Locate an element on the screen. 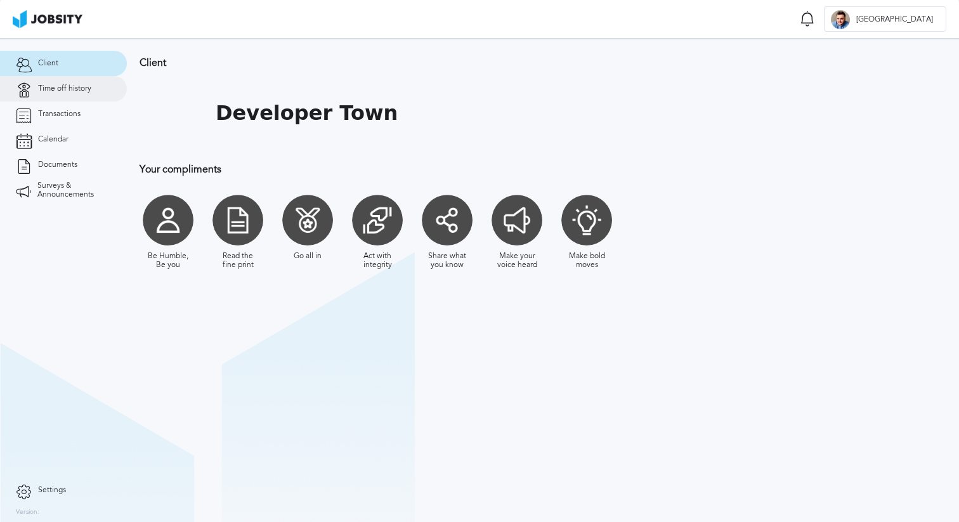 This screenshot has height=522, width=959. span: Documents is located at coordinates (58, 165).